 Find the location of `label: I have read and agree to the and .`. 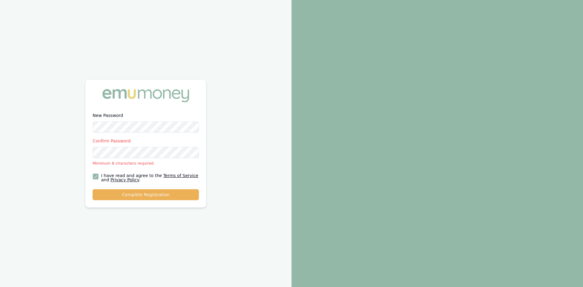

label: I have read and agree to the and . is located at coordinates (150, 178).